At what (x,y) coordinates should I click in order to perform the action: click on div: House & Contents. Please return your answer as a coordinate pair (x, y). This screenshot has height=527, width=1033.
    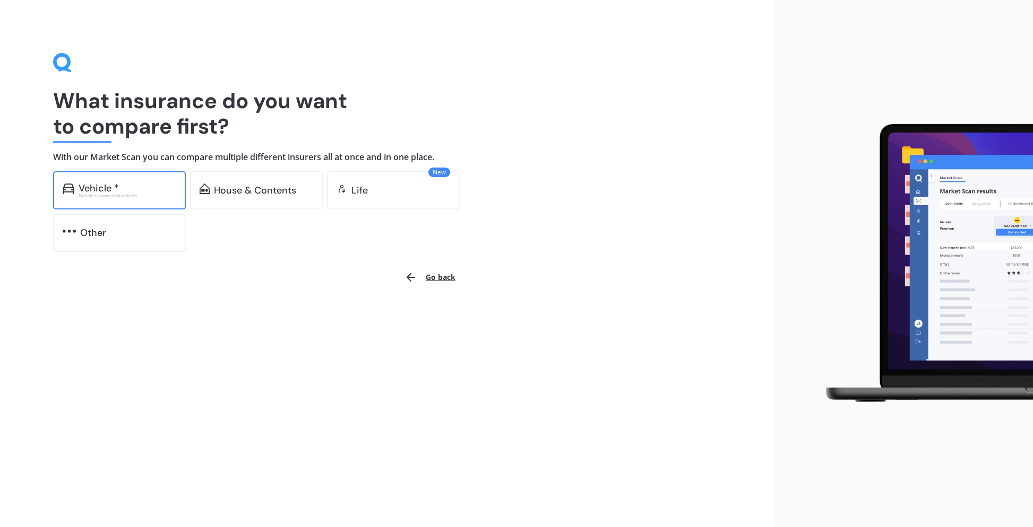
    Looking at the image, I should click on (255, 190).